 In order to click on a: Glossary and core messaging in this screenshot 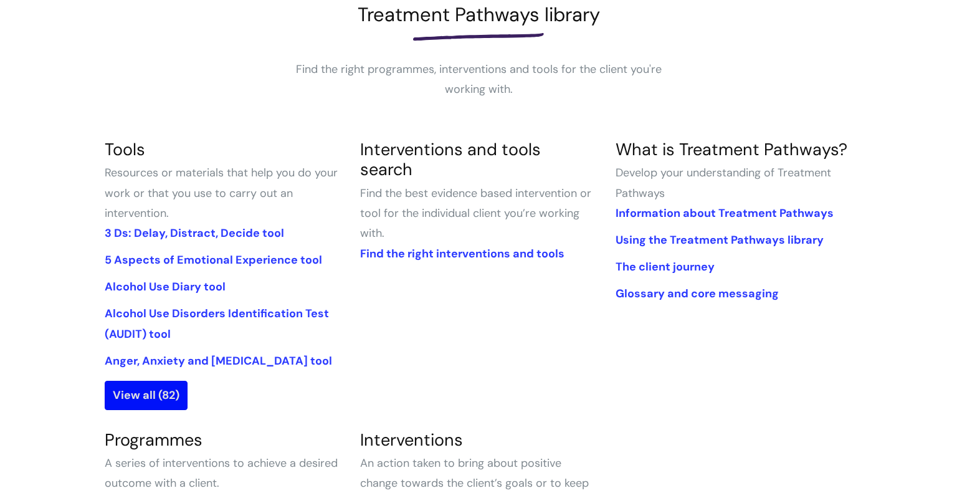, I will do `click(697, 294)`.